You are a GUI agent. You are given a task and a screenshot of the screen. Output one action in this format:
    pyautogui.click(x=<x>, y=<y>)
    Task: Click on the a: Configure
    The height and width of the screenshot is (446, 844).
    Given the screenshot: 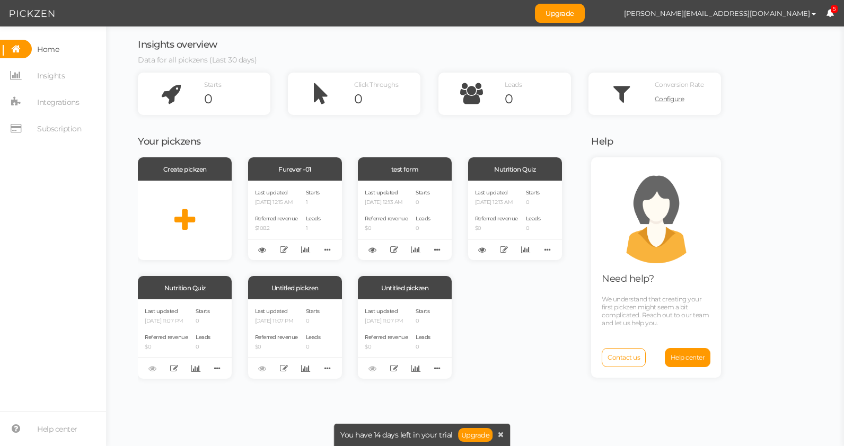 What is the action you would take?
    pyautogui.click(x=688, y=99)
    